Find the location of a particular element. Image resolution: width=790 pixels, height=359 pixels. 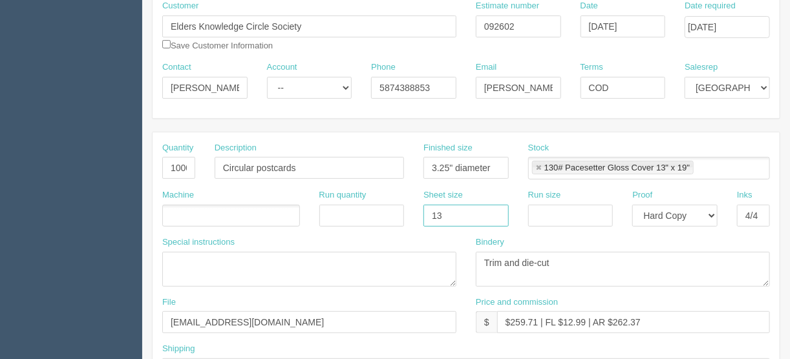

textarea: ARB - Trim and assemble - $60.00 is located at coordinates (622, 269).